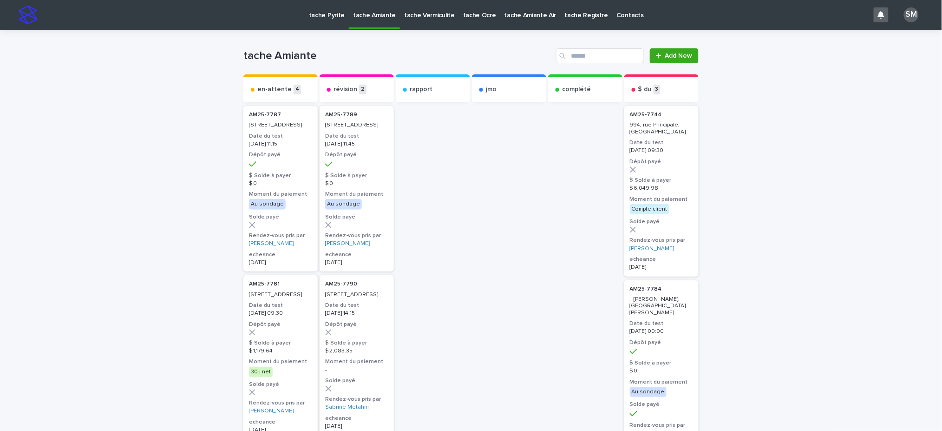  I want to click on p: 4, so click(297, 89).